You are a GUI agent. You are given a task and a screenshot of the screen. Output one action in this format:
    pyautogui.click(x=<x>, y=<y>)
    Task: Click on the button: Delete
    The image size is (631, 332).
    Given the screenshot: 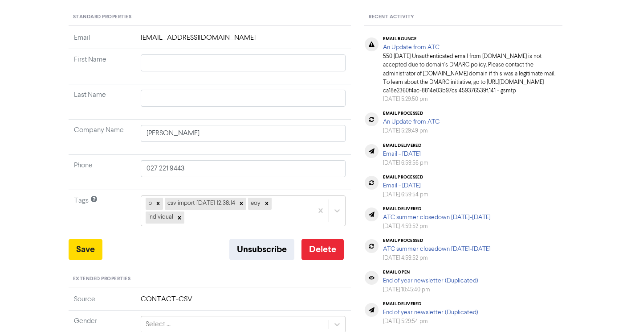 What is the action you would take?
    pyautogui.click(x=323, y=249)
    